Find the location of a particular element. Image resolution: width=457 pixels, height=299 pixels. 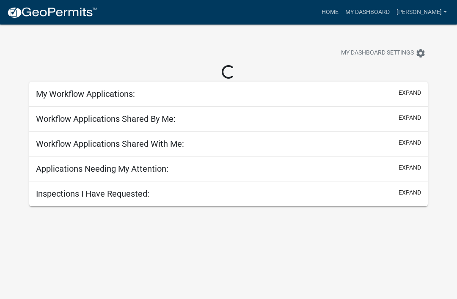

h5: Workflow Applications Shared With Me: is located at coordinates (110, 144).